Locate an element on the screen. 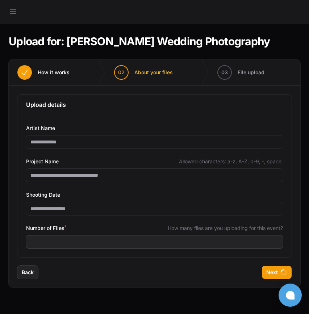  span: How many files are you uploading for this event? is located at coordinates (225, 228).